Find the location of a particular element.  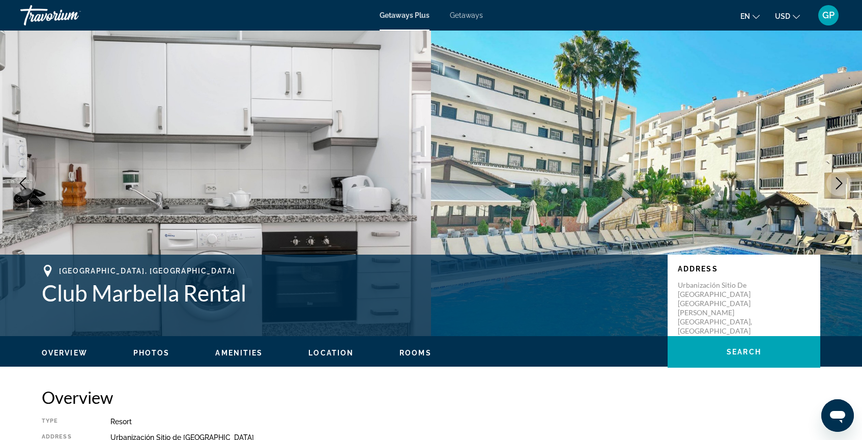

span: Getaways Plus is located at coordinates (405, 15).